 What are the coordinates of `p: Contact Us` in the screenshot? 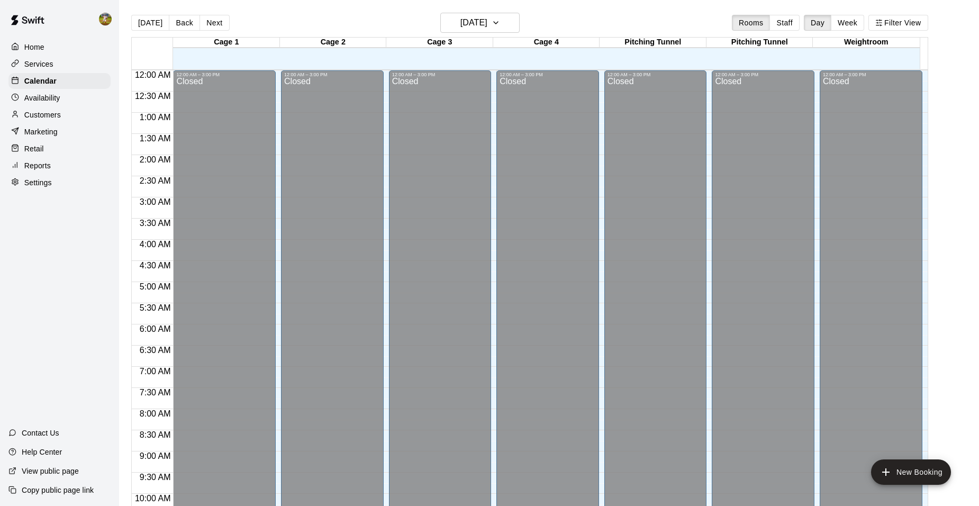 It's located at (40, 433).